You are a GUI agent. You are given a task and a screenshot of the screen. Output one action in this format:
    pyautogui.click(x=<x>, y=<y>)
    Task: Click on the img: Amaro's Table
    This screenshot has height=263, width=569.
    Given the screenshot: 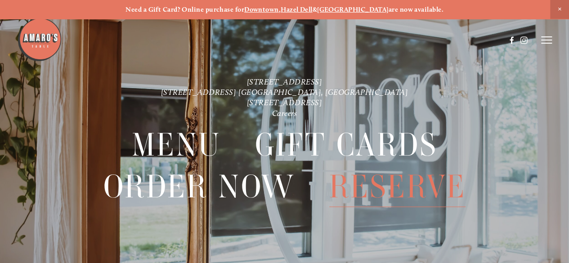 What is the action you would take?
    pyautogui.click(x=40, y=40)
    